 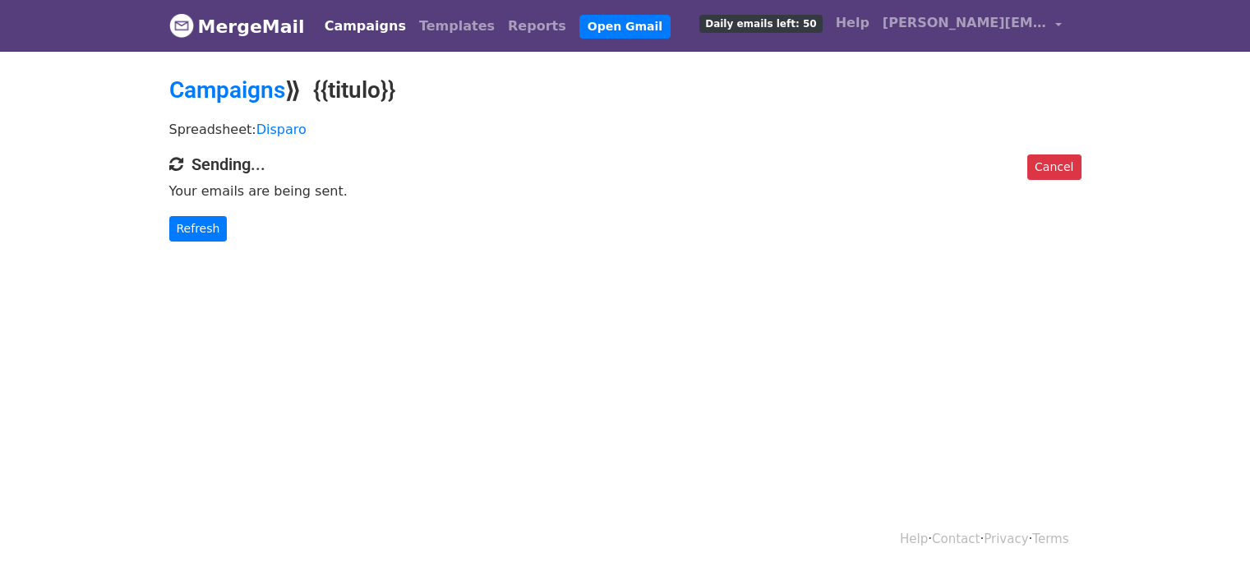 I want to click on p: Your emails are being sent., so click(x=626, y=191).